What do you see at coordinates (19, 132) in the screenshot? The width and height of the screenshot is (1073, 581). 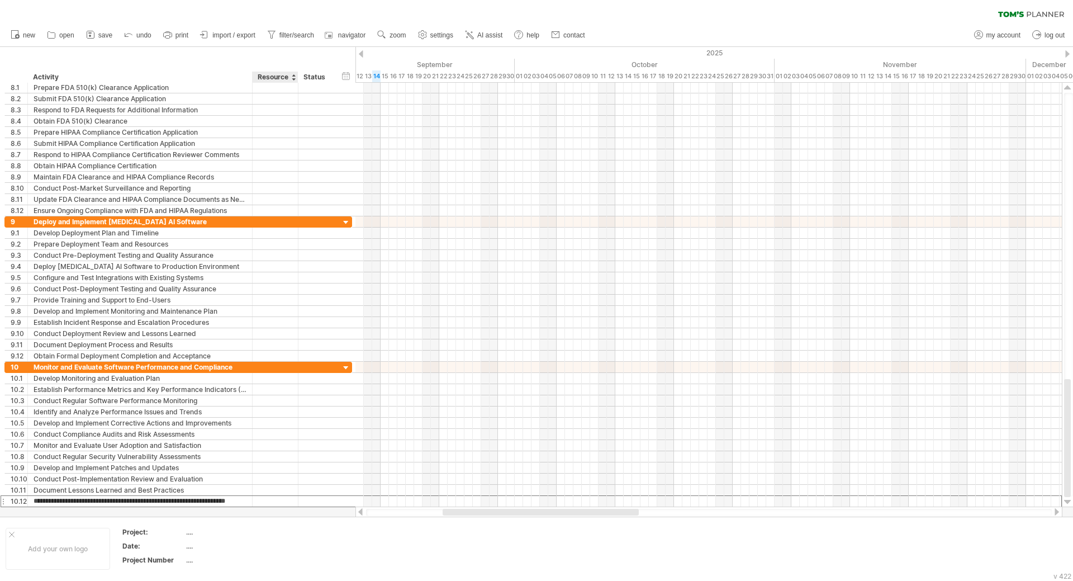 I see `div: 8.5` at bounding box center [19, 132].